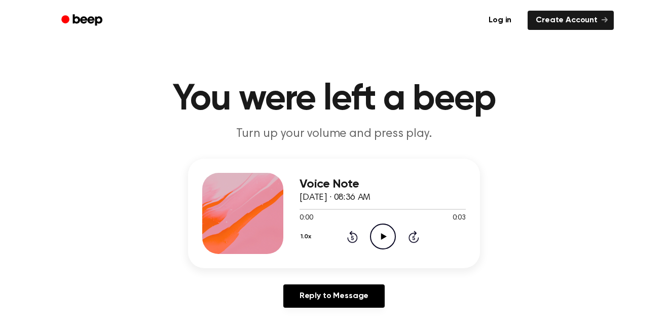 The height and width of the screenshot is (328, 668). I want to click on a: Beep, so click(83, 20).